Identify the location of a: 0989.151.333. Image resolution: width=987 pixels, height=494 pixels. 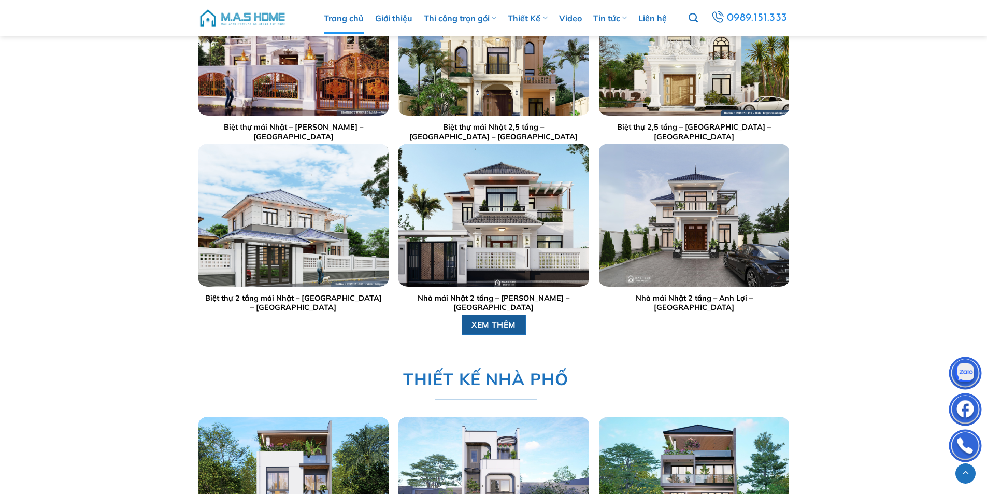
(748, 18).